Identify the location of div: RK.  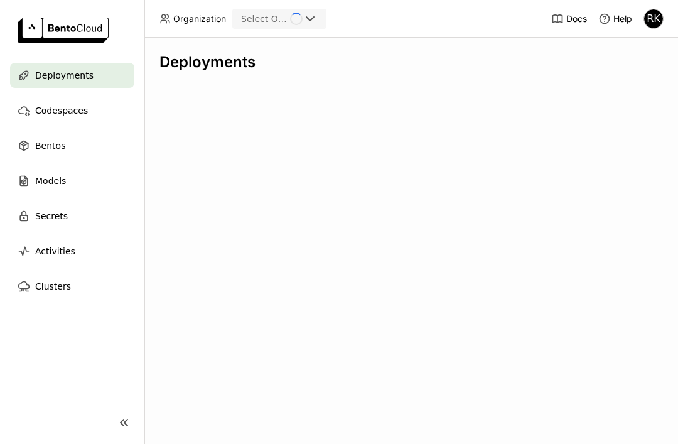
(654, 19).